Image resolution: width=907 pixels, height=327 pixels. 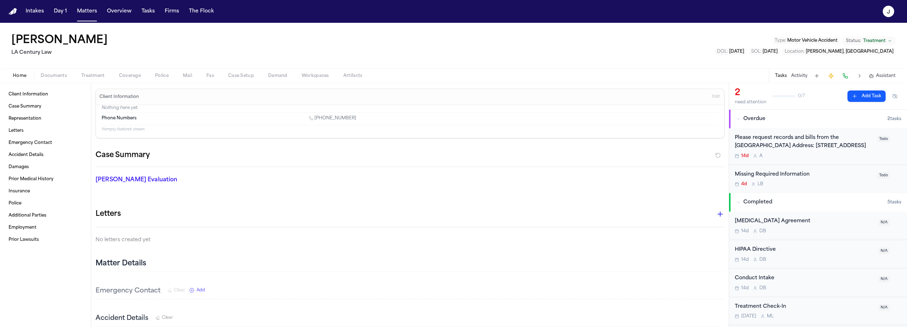 I want to click on div: 2, so click(x=751, y=93).